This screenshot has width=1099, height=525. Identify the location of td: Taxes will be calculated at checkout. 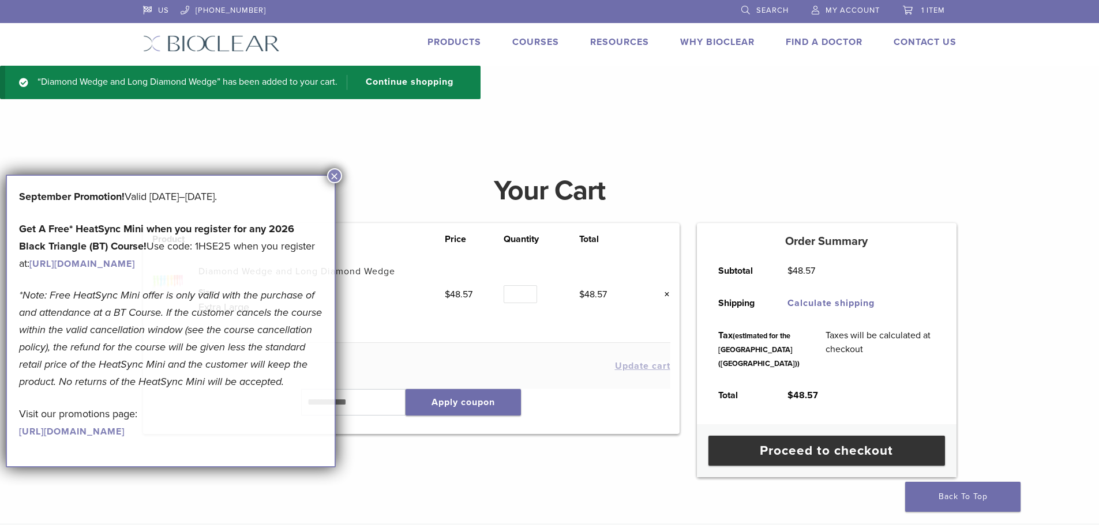
(880, 350).